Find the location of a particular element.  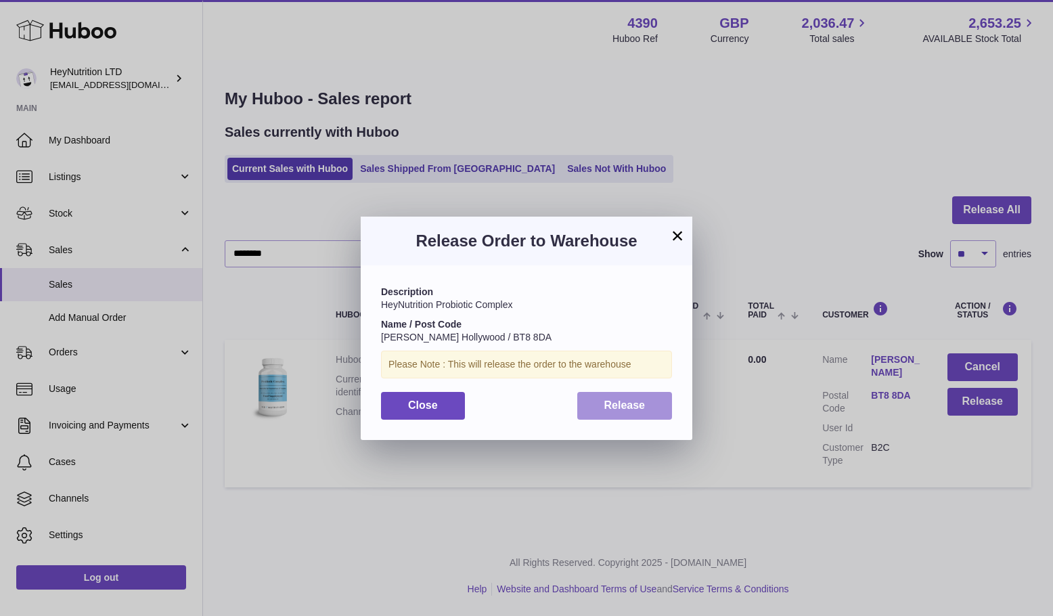

button: Release is located at coordinates (624, 405).